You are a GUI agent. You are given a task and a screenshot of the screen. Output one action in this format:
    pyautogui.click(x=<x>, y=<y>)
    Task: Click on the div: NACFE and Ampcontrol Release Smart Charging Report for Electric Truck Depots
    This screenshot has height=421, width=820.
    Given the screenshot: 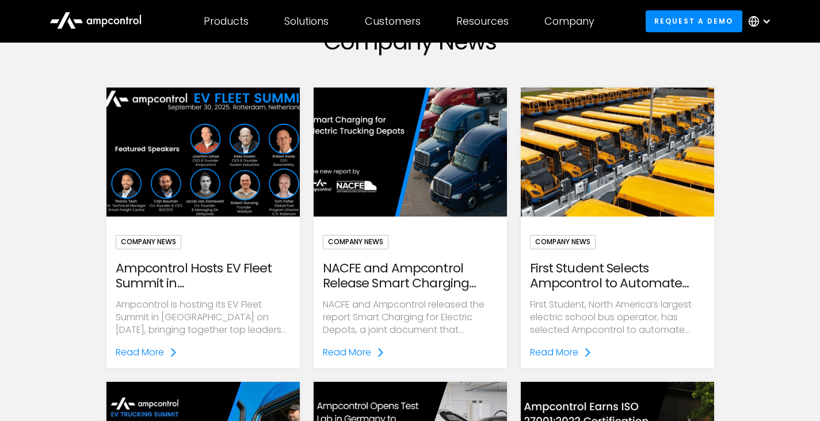 What is the action you would take?
    pyautogui.click(x=410, y=276)
    